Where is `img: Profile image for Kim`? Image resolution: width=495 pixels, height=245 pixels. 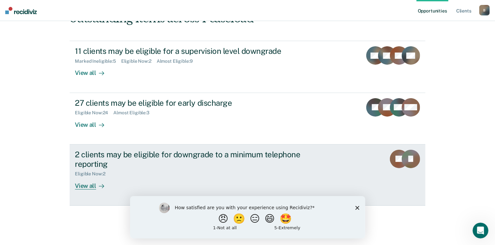
img: Profile image for Kim is located at coordinates (34, 12).